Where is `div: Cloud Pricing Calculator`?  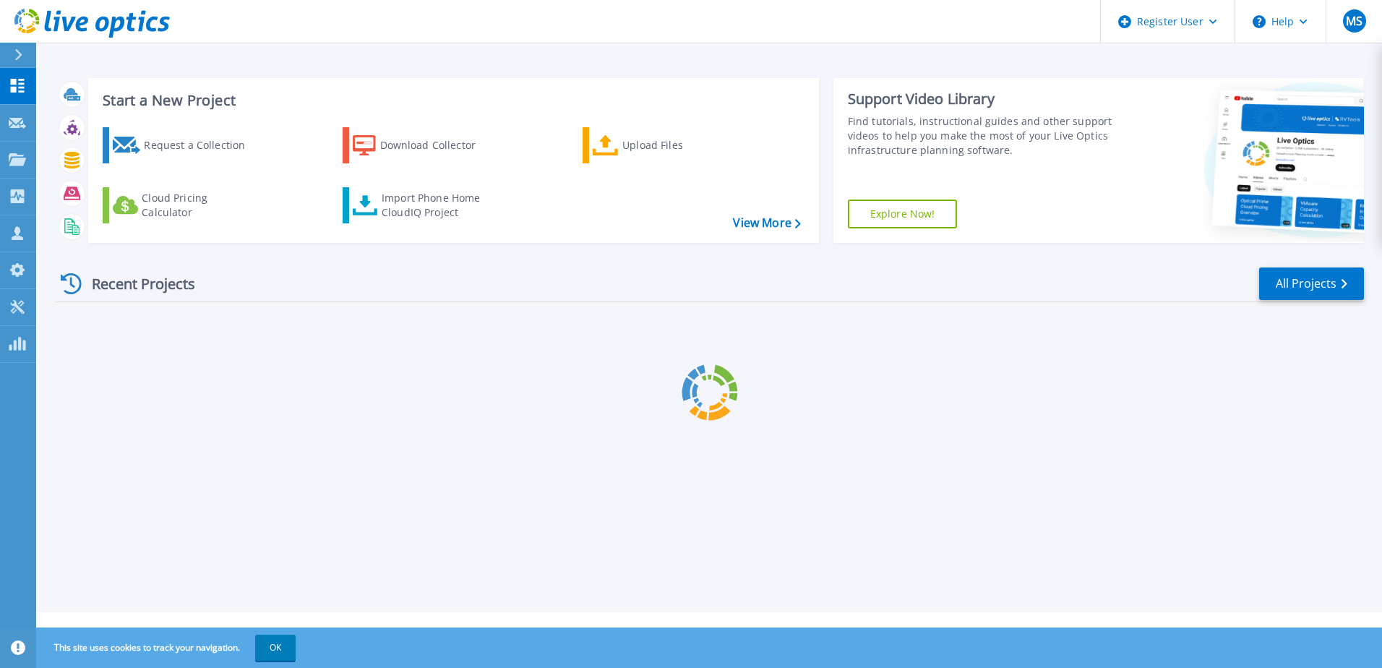
div: Cloud Pricing Calculator is located at coordinates (199, 205).